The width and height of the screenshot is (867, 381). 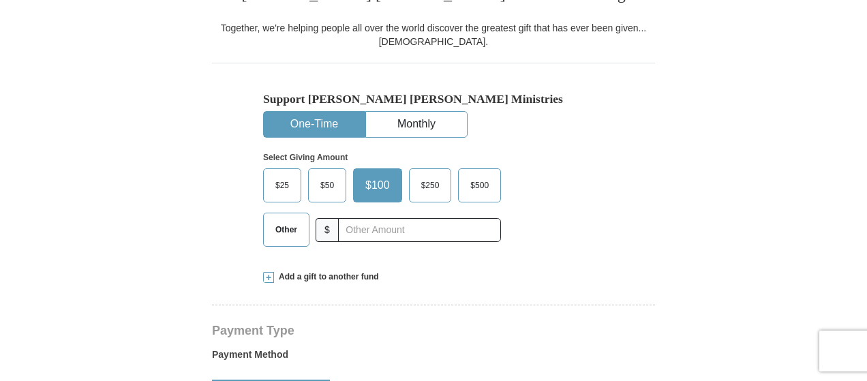 What do you see at coordinates (286, 230) in the screenshot?
I see `span: Other` at bounding box center [286, 230].